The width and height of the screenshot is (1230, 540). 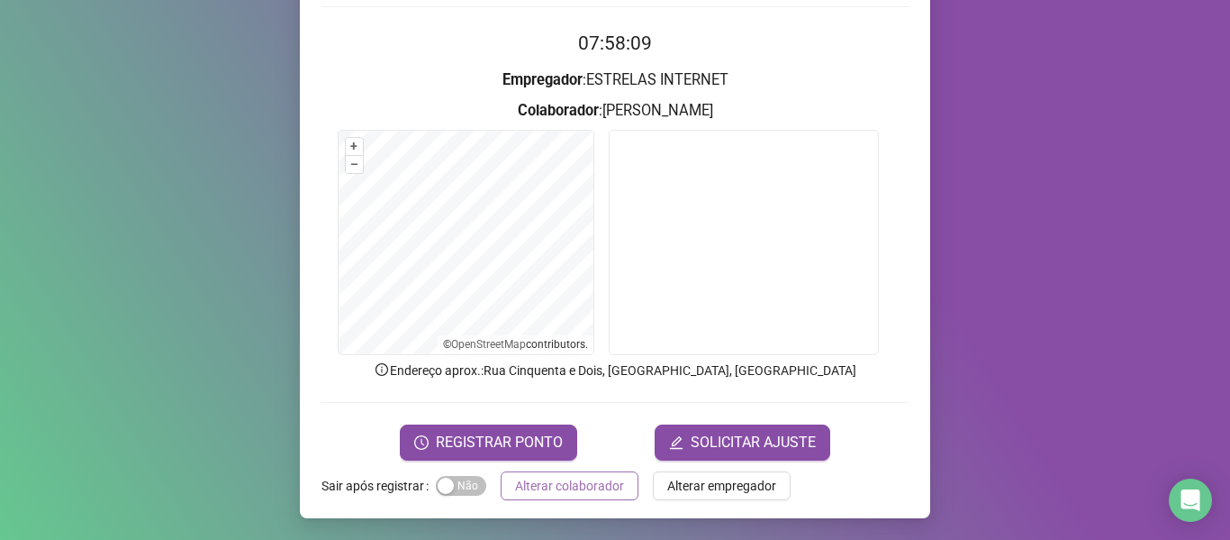 What do you see at coordinates (753, 442) in the screenshot?
I see `span: SOLICITAR AJUSTE` at bounding box center [753, 442].